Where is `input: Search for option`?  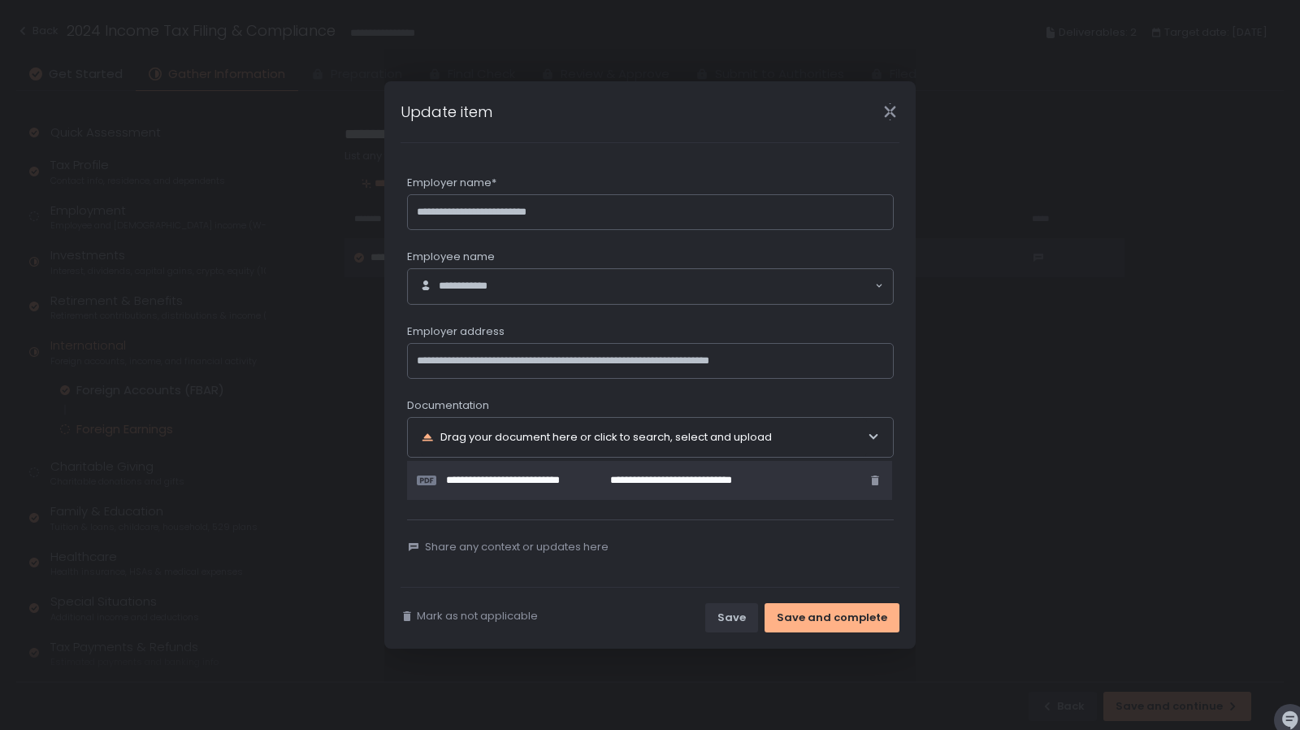
input: Search for option is located at coordinates (695, 287).